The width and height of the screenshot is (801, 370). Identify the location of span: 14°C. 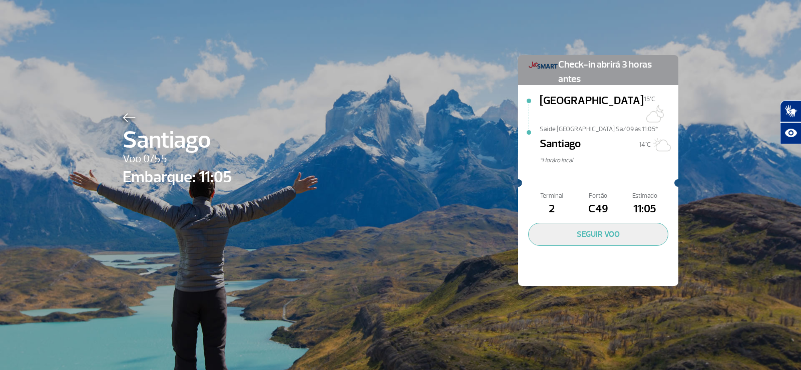
(645, 145).